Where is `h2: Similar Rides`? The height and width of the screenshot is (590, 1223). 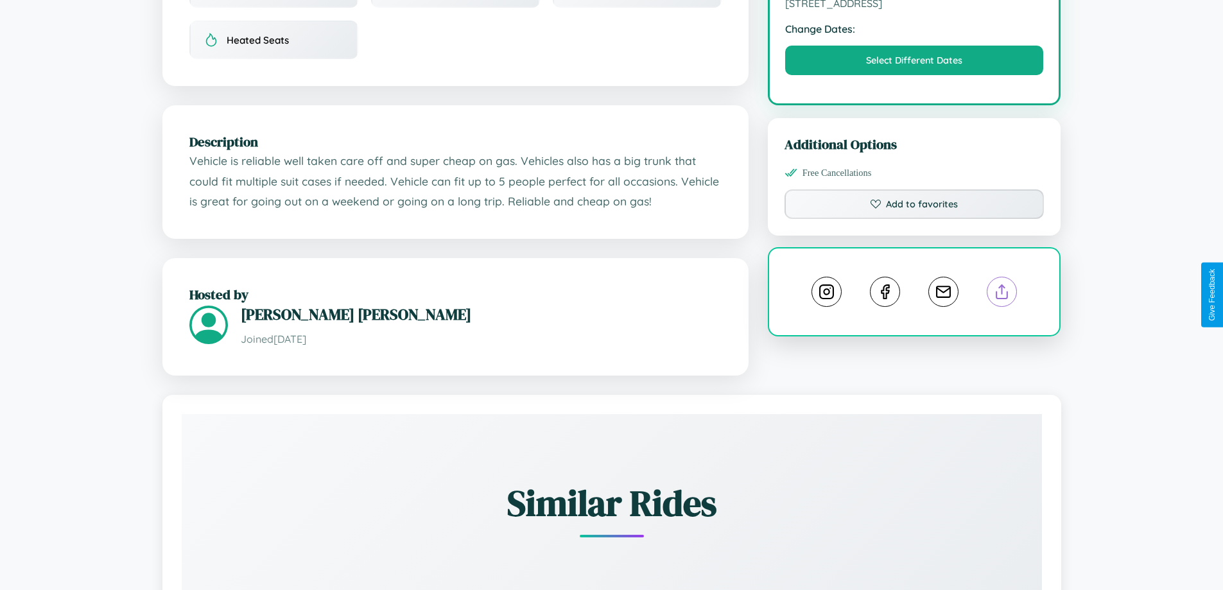 h2: Similar Rides is located at coordinates (612, 502).